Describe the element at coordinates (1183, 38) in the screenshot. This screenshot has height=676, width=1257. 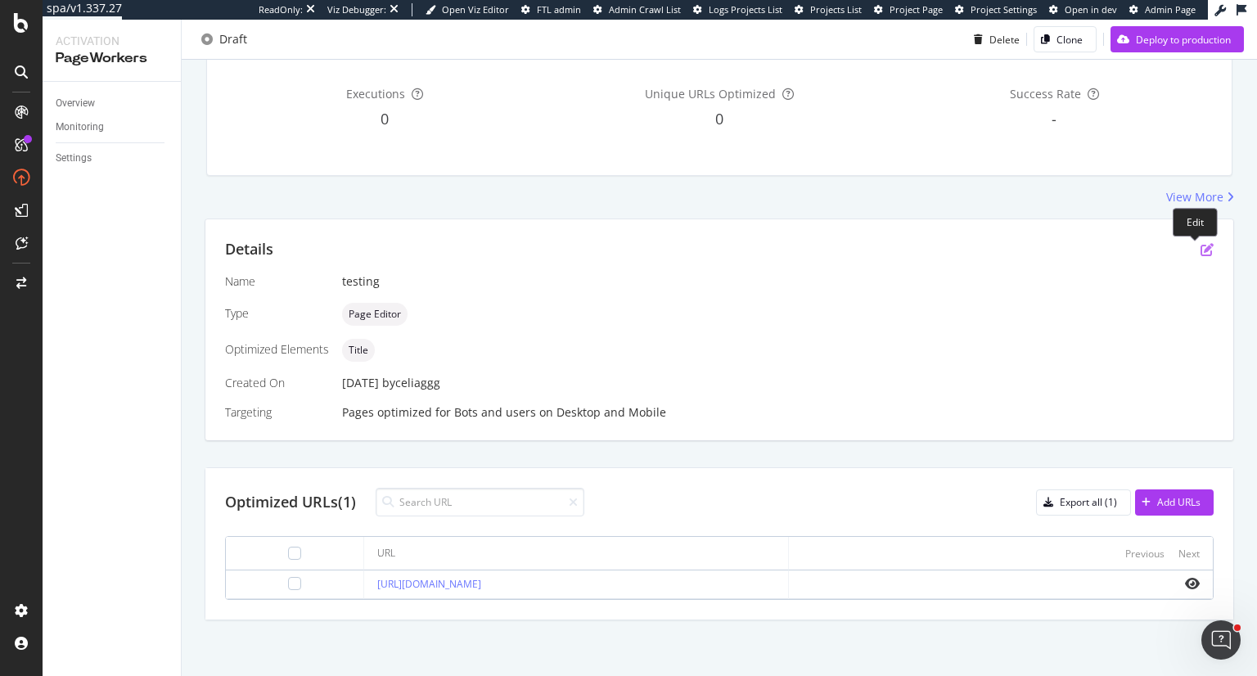
I see `div: Deploy to production` at that location.